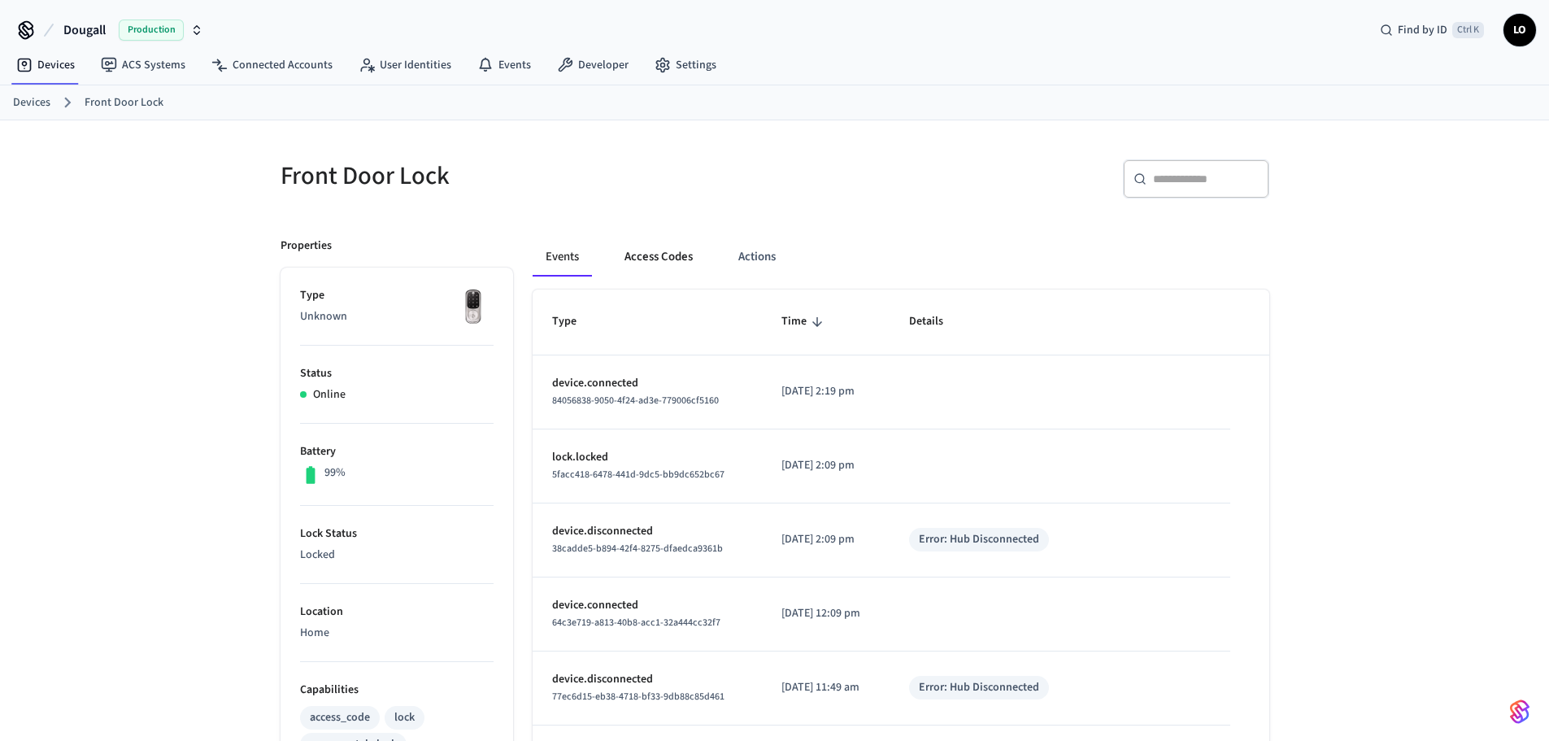 The width and height of the screenshot is (1549, 741). I want to click on span: Type, so click(575, 321).